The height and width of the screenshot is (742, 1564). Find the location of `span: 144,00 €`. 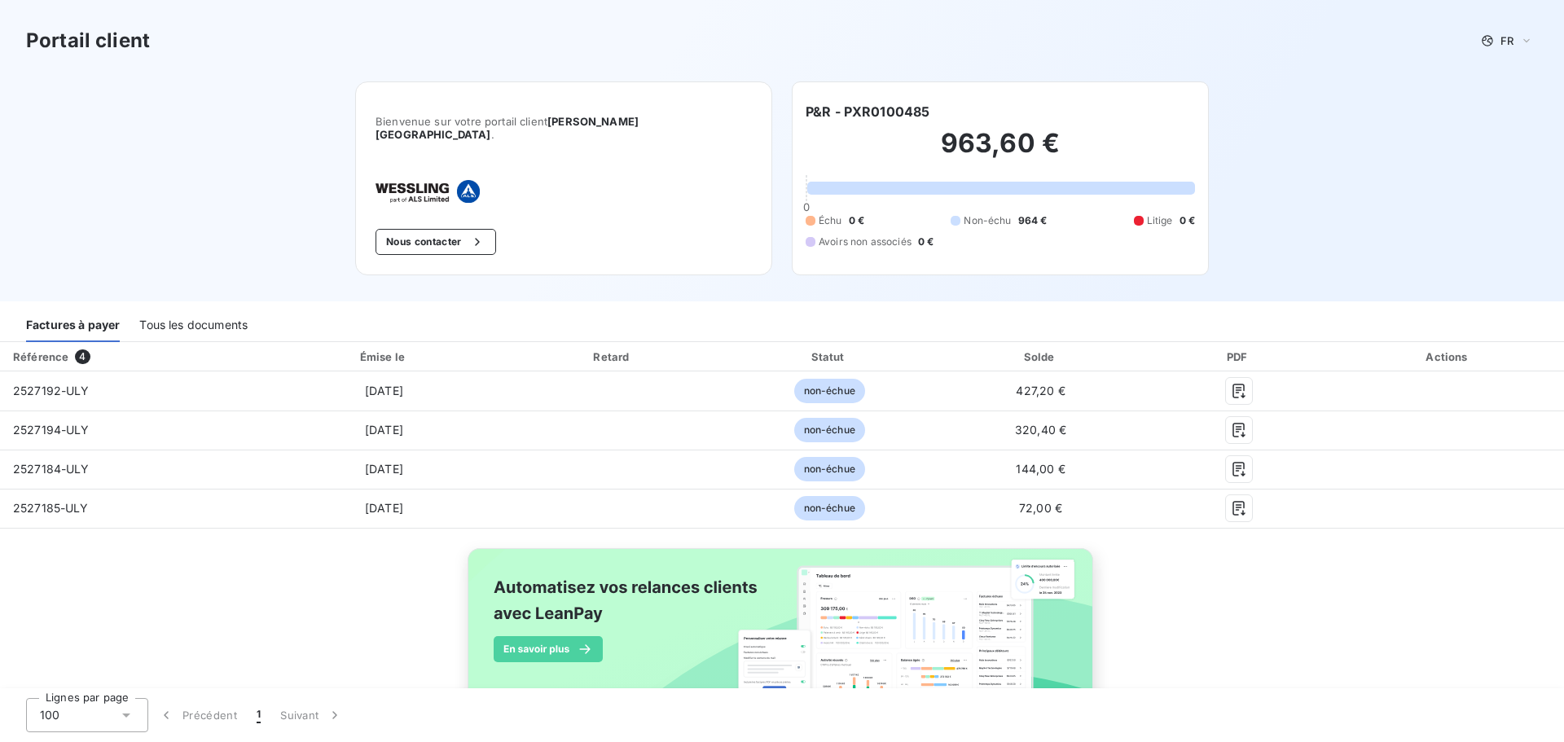

span: 144,00 € is located at coordinates (1040, 468).